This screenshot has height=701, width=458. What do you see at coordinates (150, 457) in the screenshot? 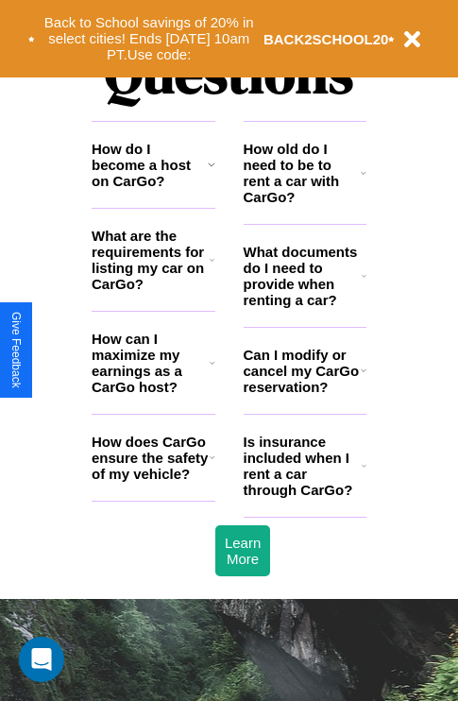
I see `h3: How does CarGo ensure the safety of my vehicle?` at bounding box center [150, 457].